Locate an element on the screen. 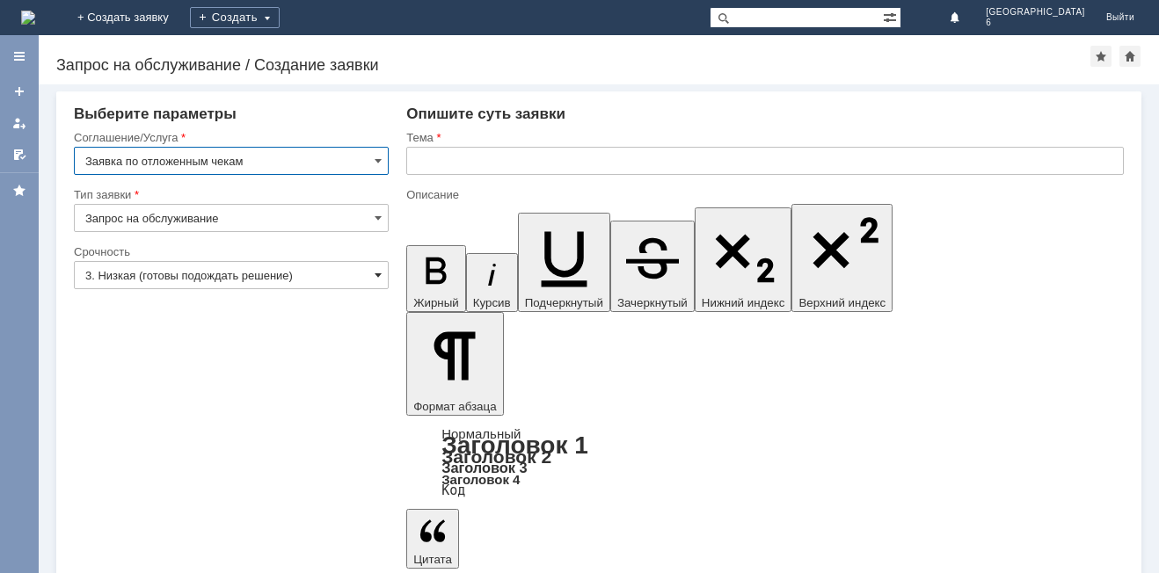 The width and height of the screenshot is (1159, 573). span: Расширенный поиск is located at coordinates (892, 16).